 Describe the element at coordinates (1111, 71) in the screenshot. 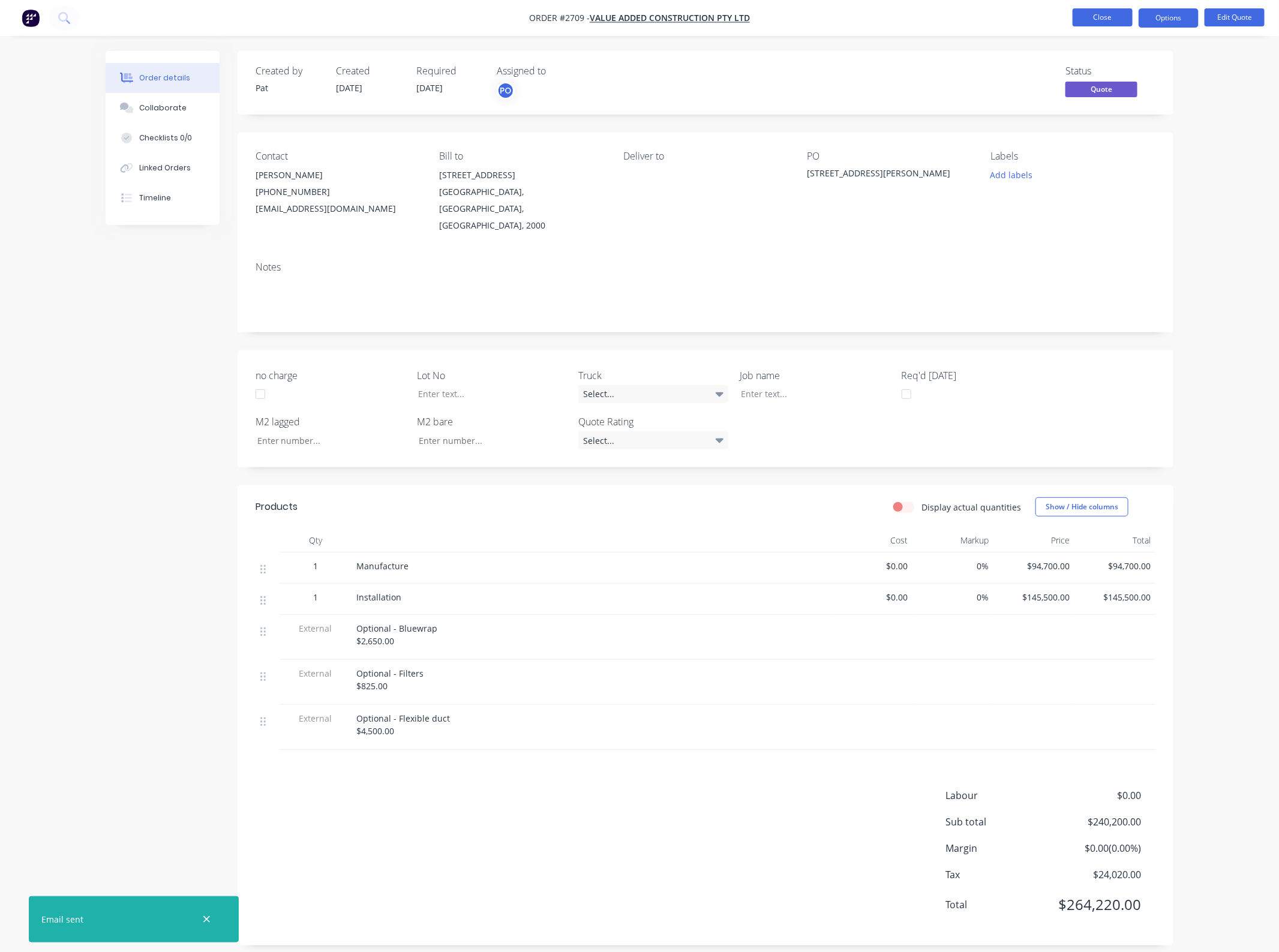

I see `div: Status` at that location.